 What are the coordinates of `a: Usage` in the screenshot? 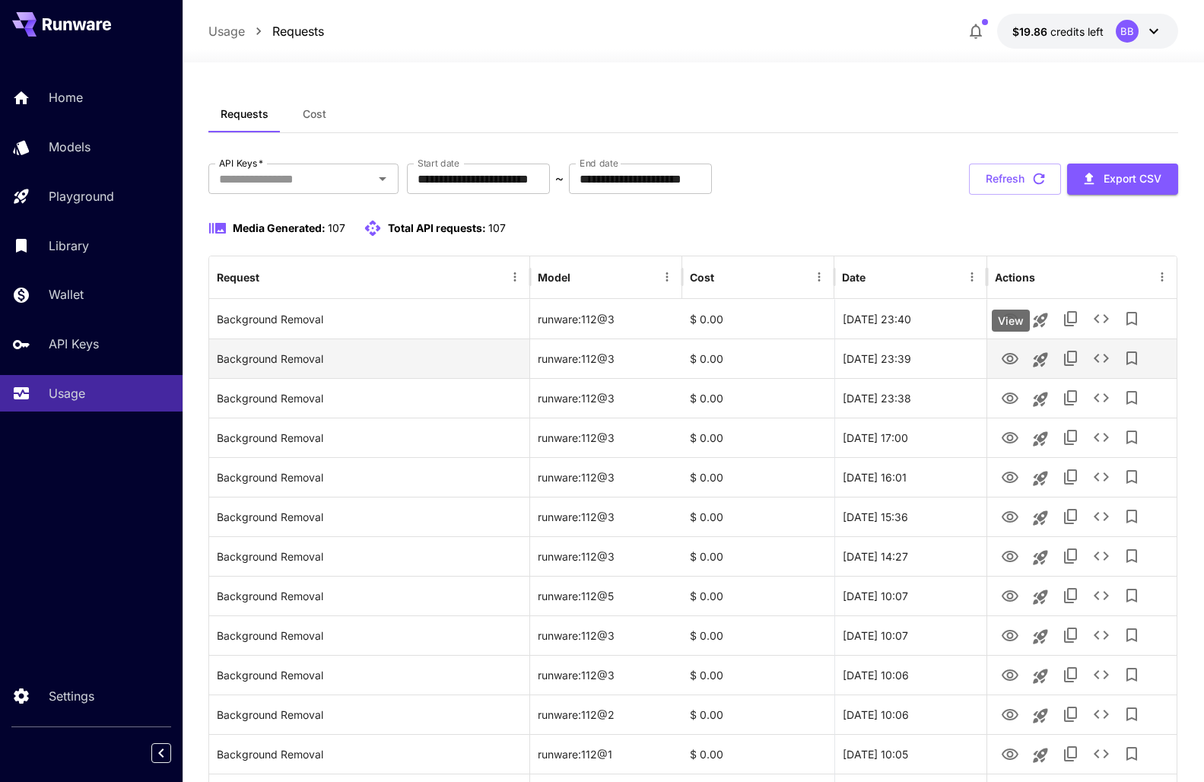 It's located at (227, 31).